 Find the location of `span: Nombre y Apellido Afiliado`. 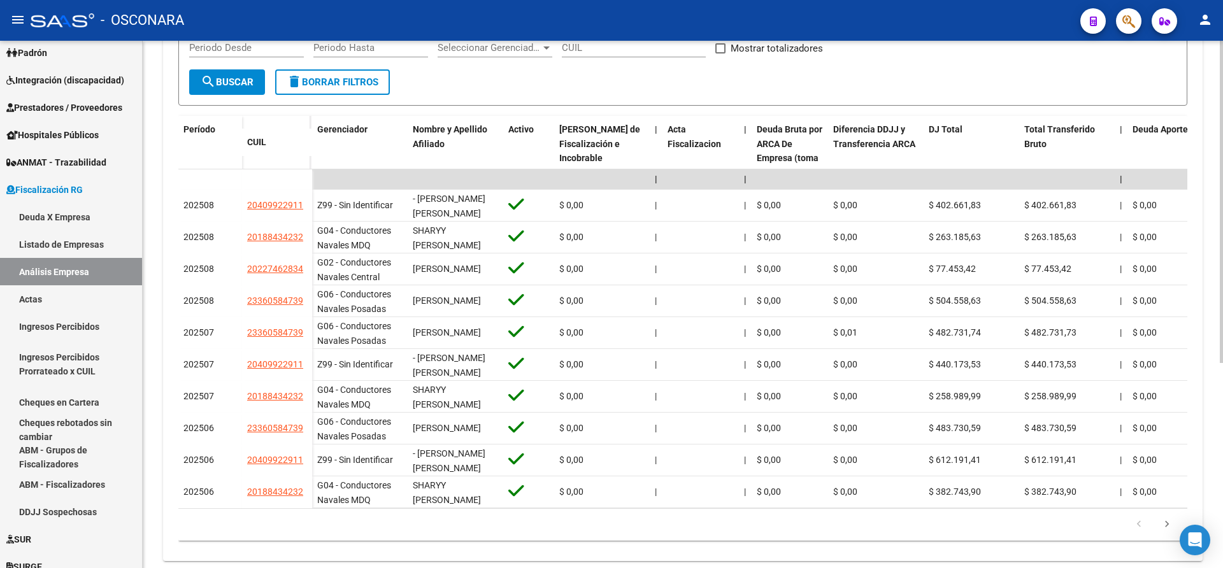

span: Nombre y Apellido Afiliado is located at coordinates (450, 136).